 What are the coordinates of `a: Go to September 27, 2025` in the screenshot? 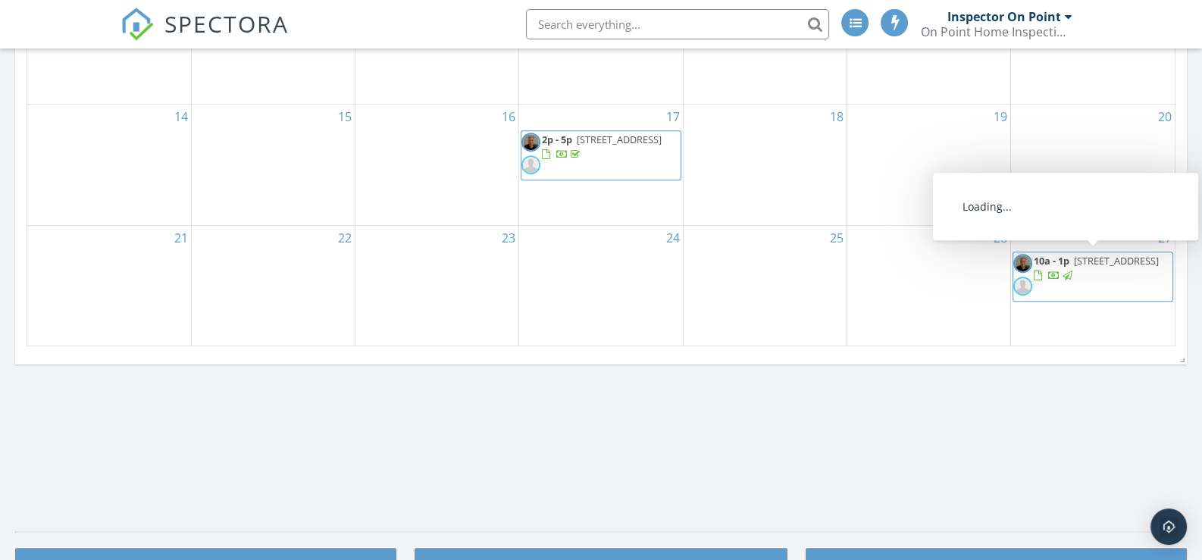 It's located at (1165, 238).